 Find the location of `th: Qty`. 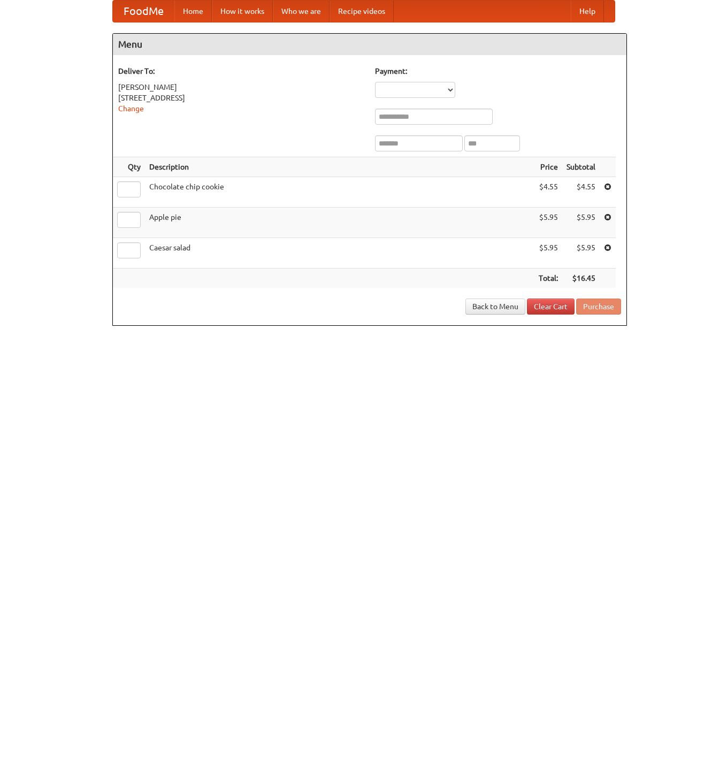

th: Qty is located at coordinates (129, 167).